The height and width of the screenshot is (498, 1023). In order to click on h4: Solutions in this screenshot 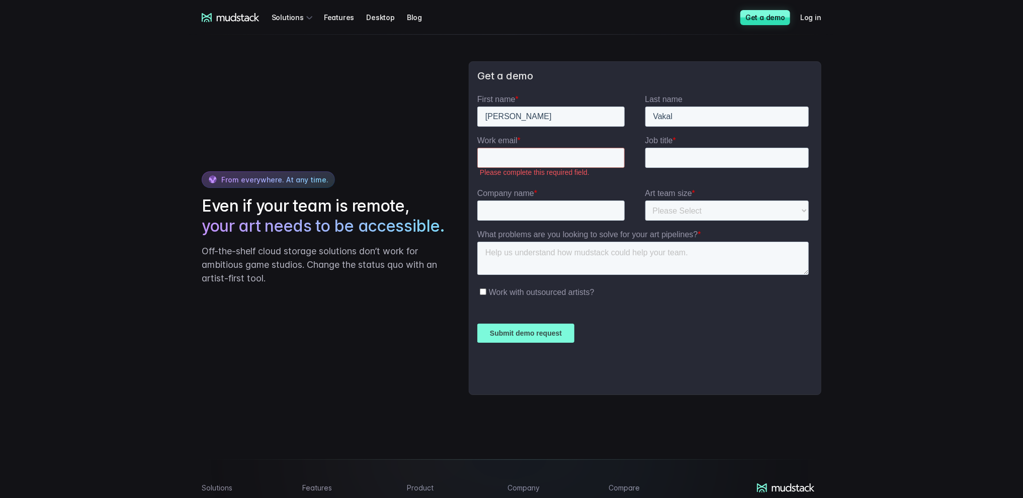, I will do `click(246, 488)`.